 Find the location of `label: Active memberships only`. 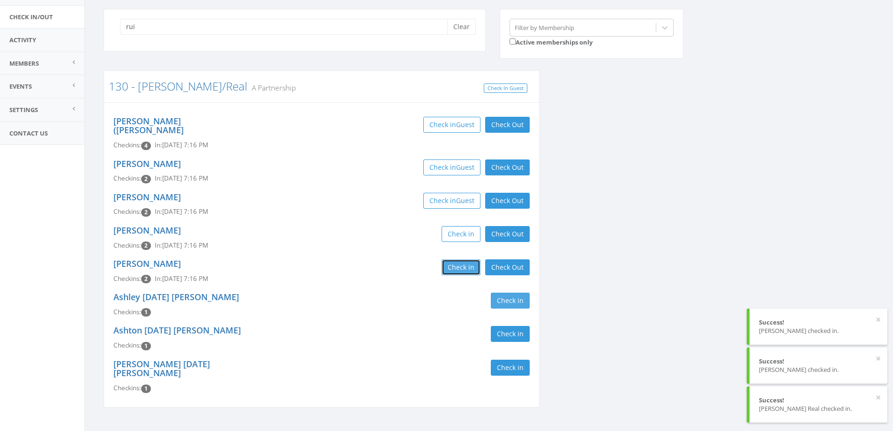

label: Active memberships only is located at coordinates (551, 42).